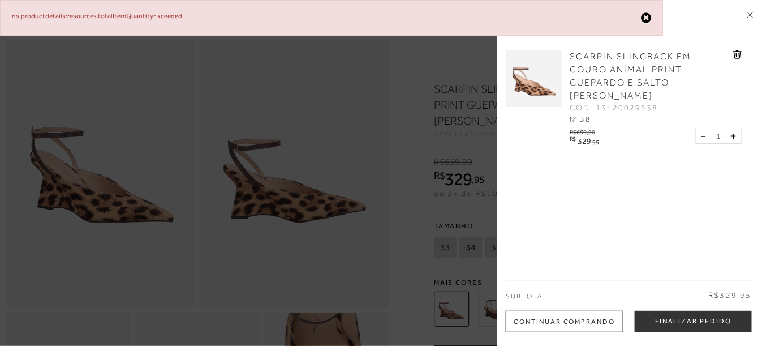 The image size is (762, 346). I want to click on span: CÓD: 13420029538, so click(614, 108).